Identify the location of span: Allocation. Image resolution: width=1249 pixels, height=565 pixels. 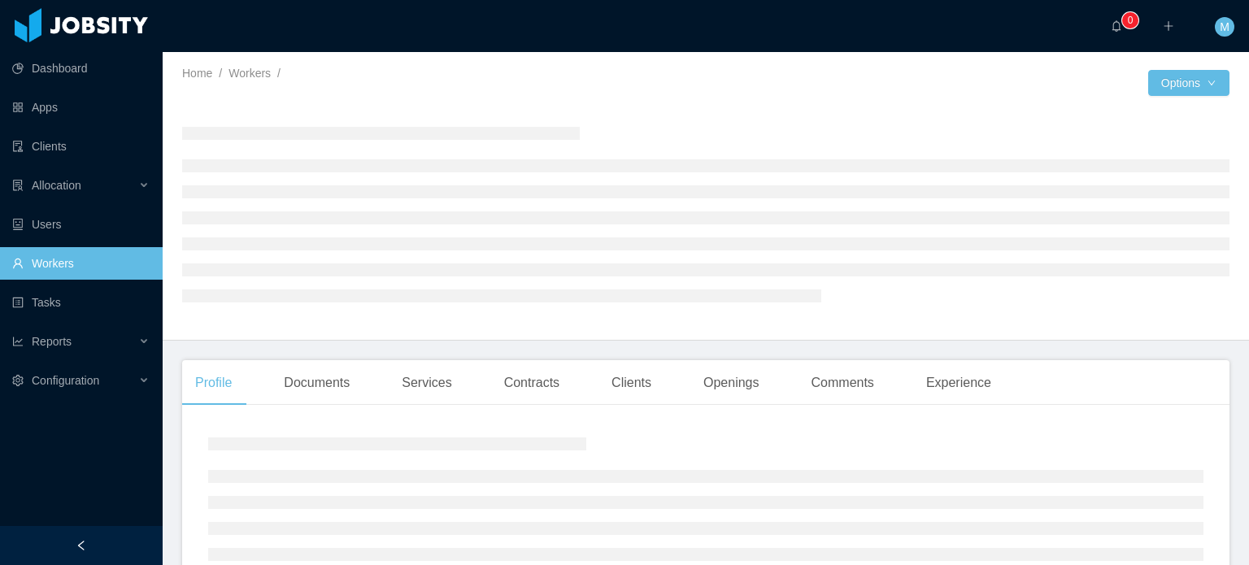
(56, 185).